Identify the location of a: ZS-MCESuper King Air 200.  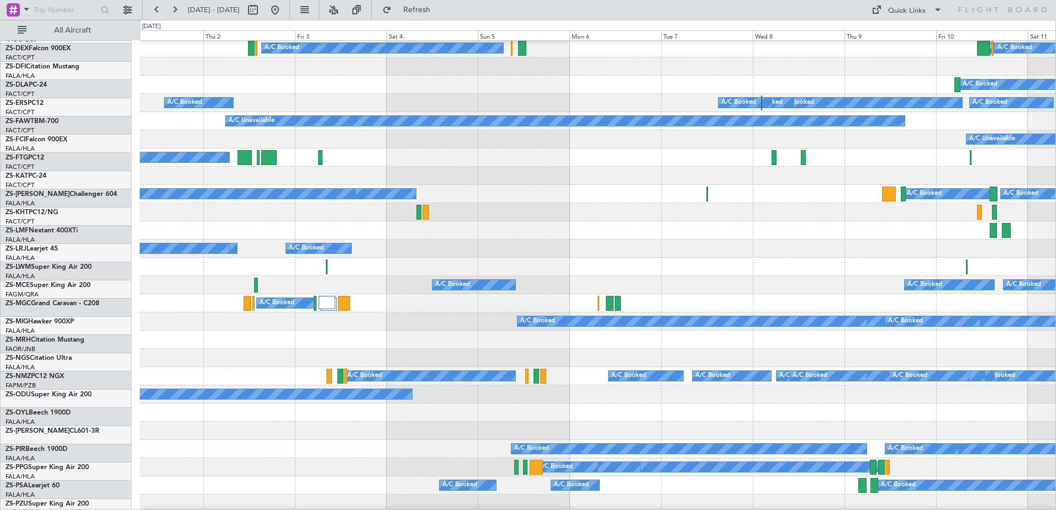
(48, 285).